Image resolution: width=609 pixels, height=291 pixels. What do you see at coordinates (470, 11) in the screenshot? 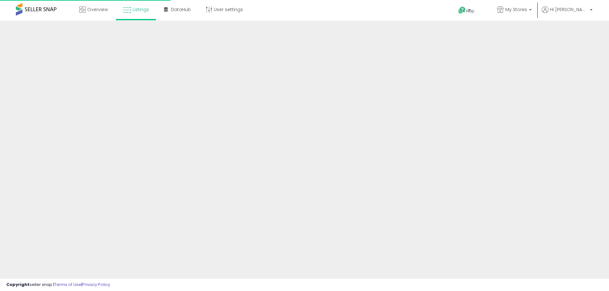
I see `a: Help` at bounding box center [470, 11].